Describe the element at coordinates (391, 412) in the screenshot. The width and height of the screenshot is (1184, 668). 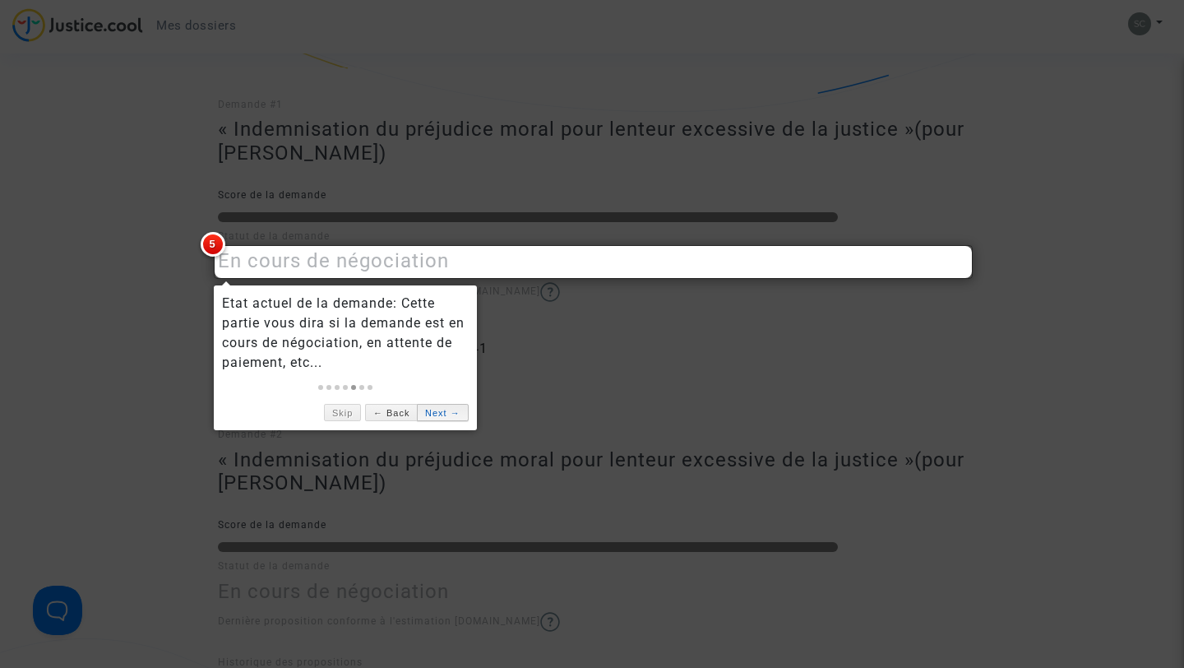
I see `a: ← Back` at that location.